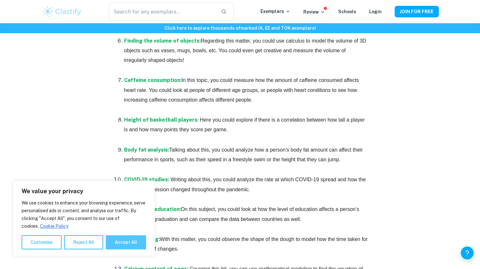  What do you see at coordinates (162, 41) in the screenshot?
I see `a: Finding the volume of objects:` at bounding box center [162, 41].